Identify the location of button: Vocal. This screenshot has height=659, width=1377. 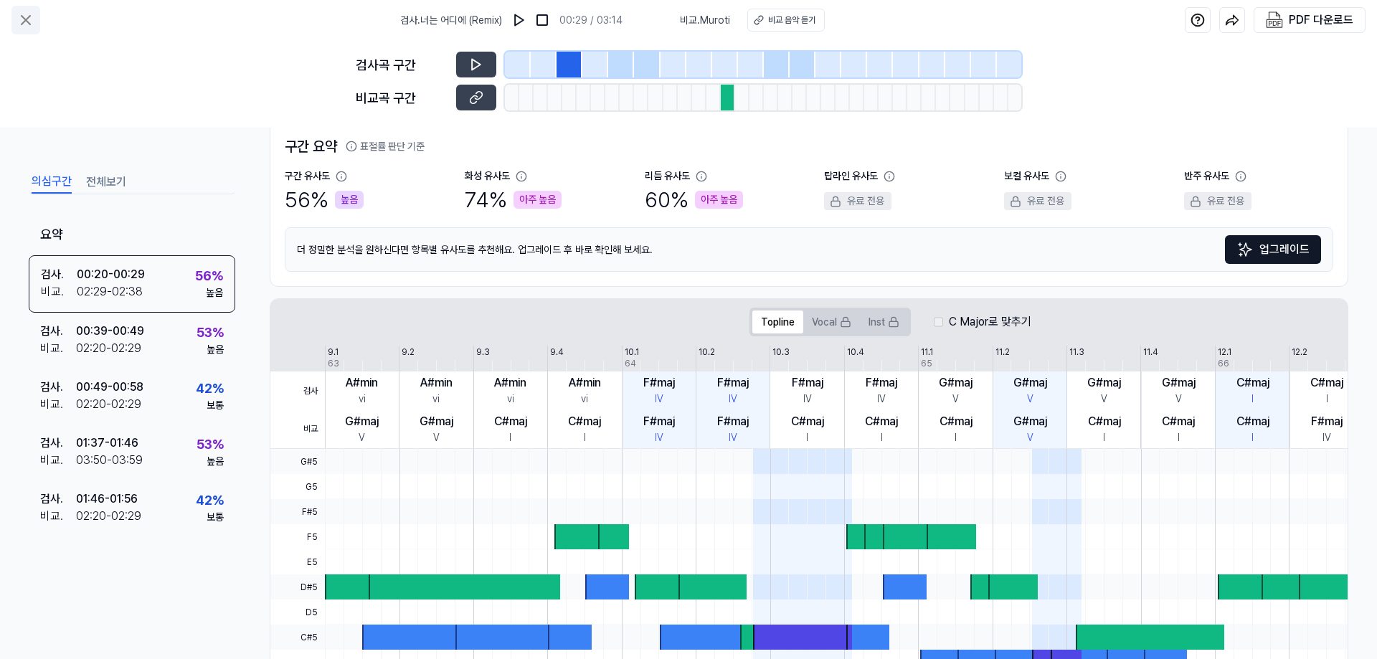
(831, 322).